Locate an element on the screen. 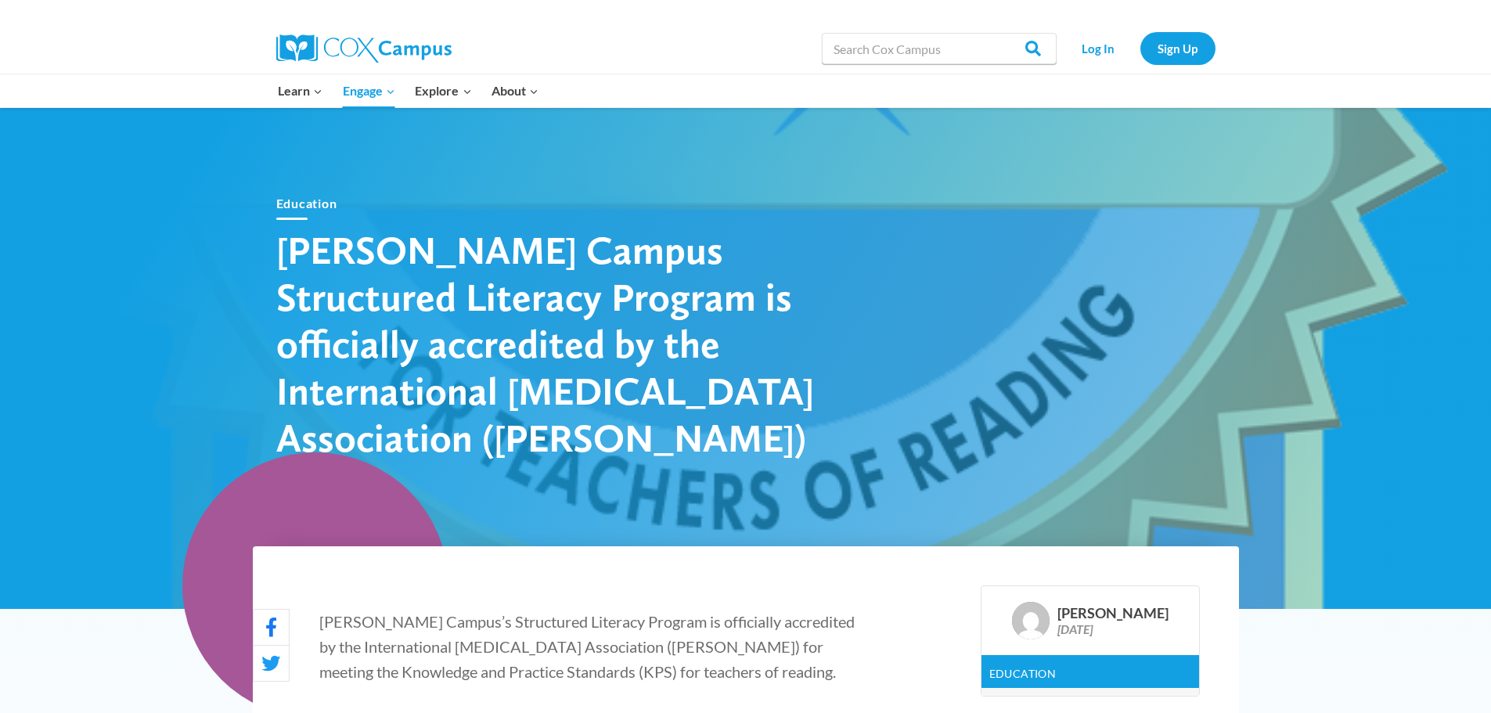 The image size is (1491, 713). span: Explore is located at coordinates (443, 91).